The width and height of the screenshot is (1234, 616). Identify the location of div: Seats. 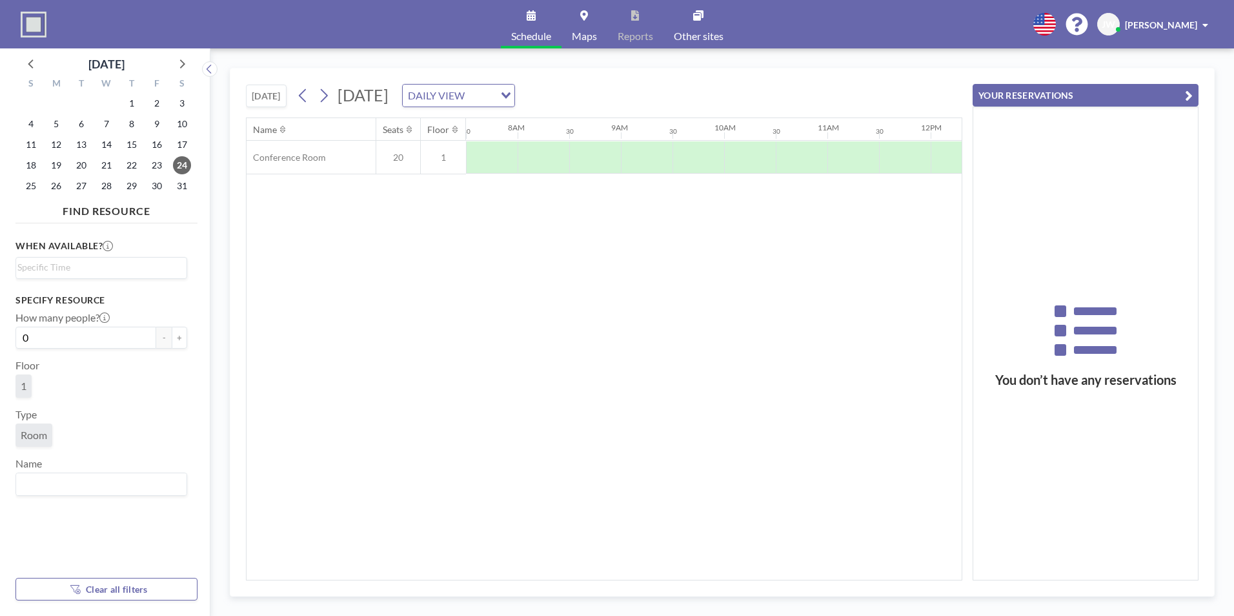
(393, 130).